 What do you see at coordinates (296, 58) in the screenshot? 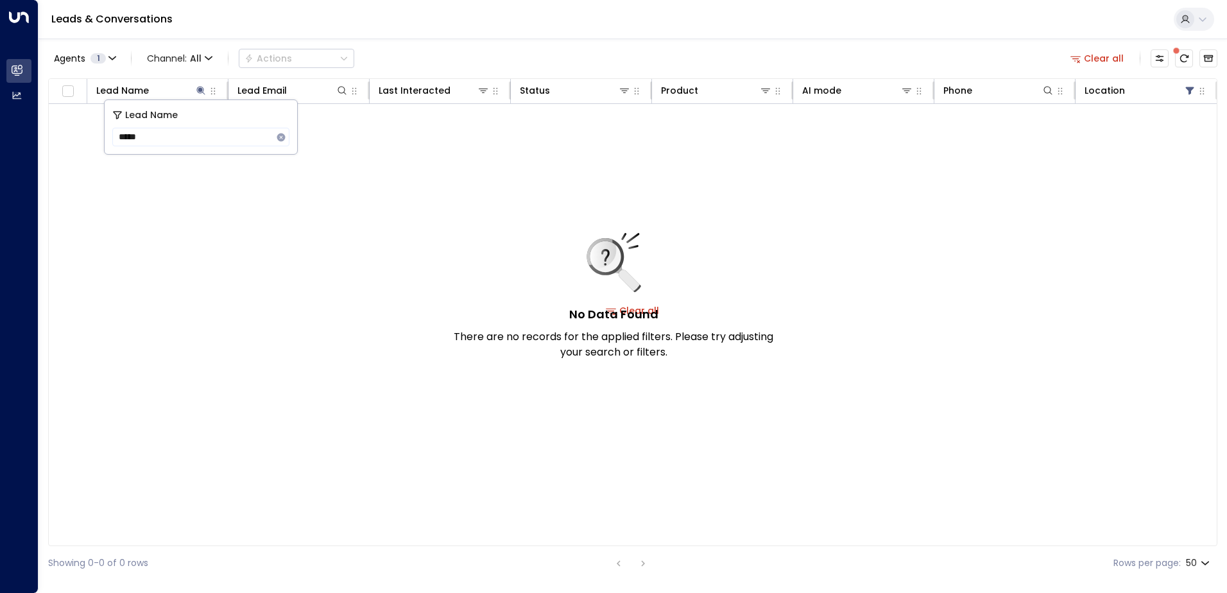
I see `button: Actions` at bounding box center [296, 58].